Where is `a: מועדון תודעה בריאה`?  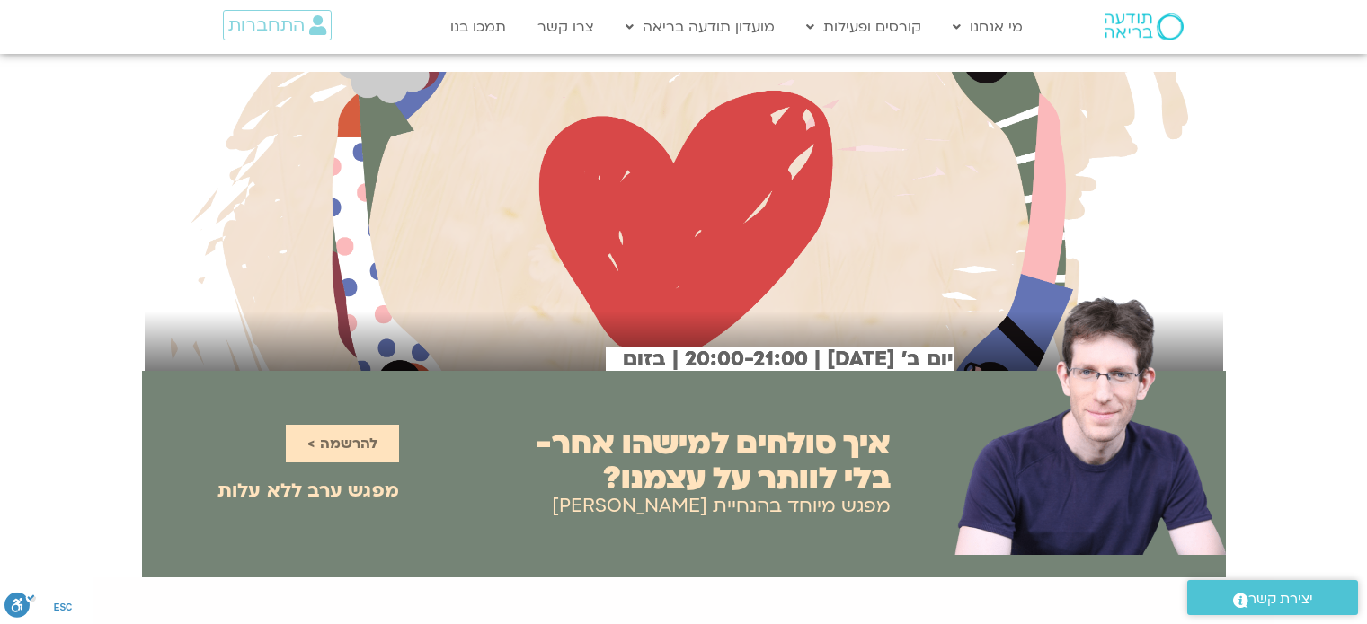 a: מועדון תודעה בריאה is located at coordinates (700, 27).